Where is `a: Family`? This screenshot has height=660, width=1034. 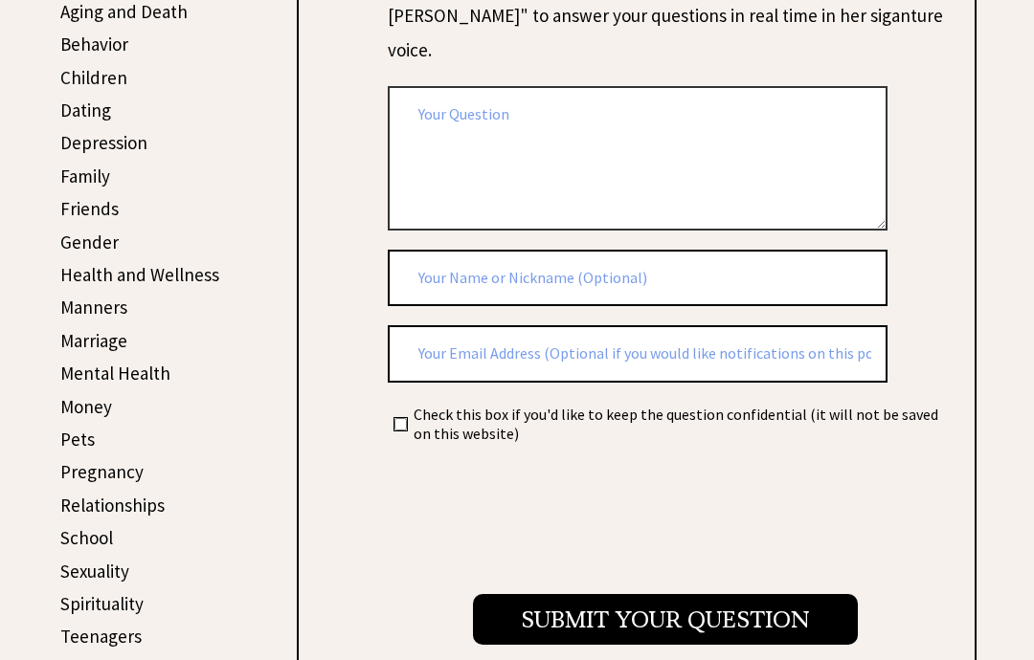
a: Family is located at coordinates (85, 176).